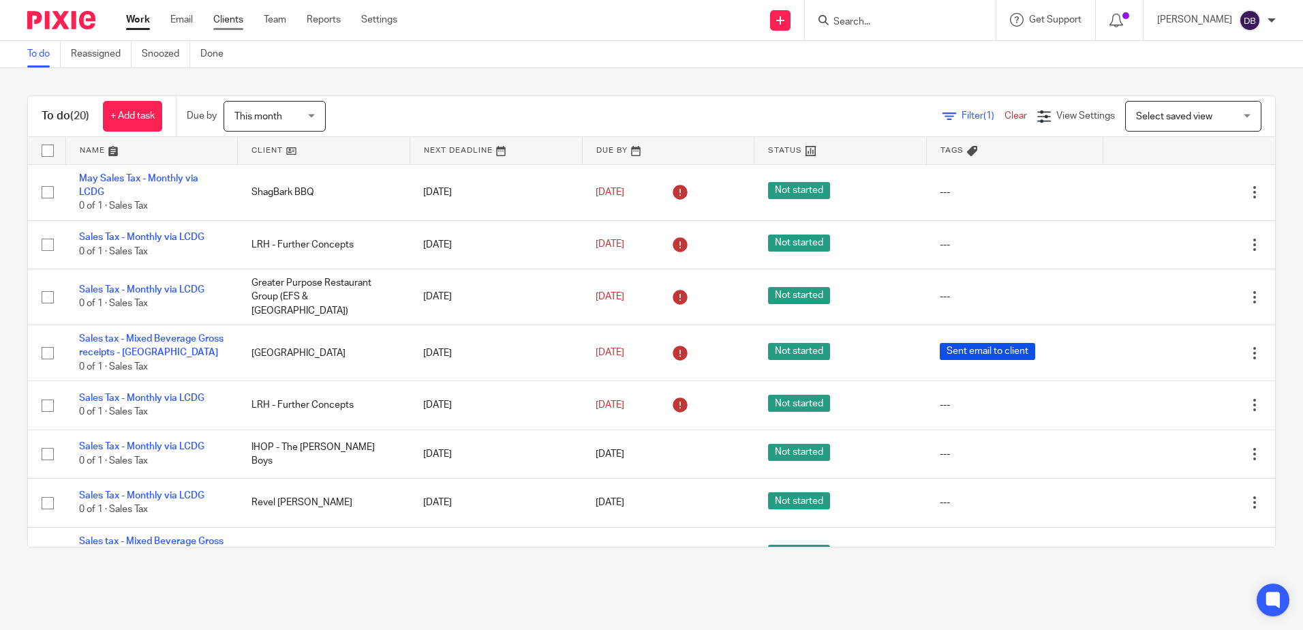 This screenshot has height=630, width=1303. Describe the element at coordinates (166, 54) in the screenshot. I see `a: Snoozed` at that location.